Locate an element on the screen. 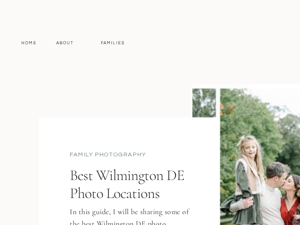  nav: Home is located at coordinates (29, 43).